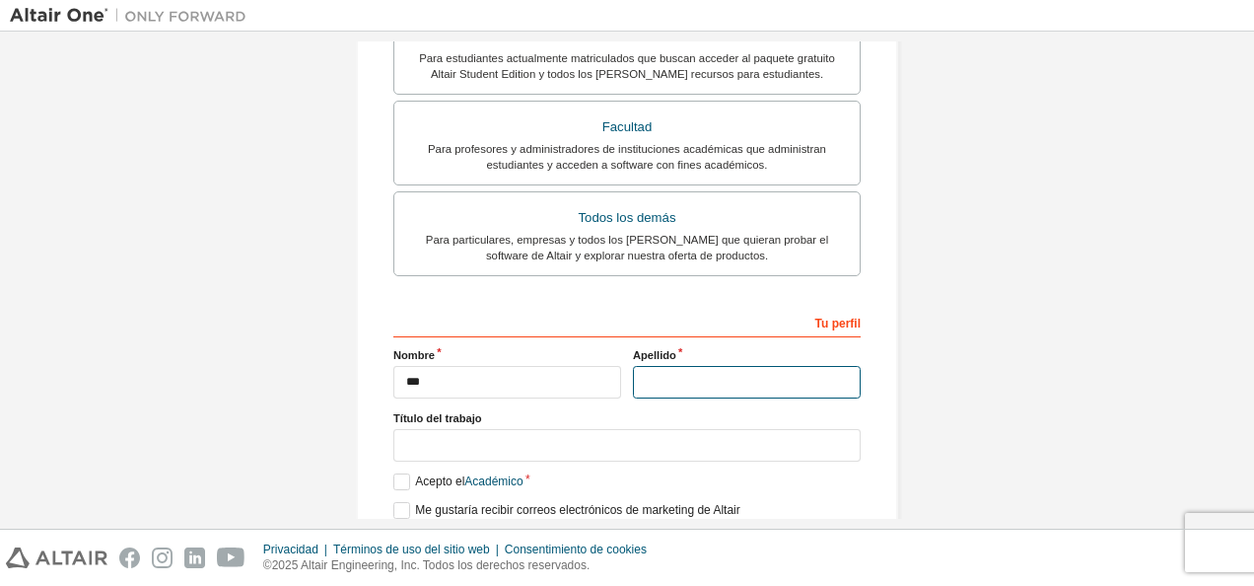  Describe the element at coordinates (627, 127) in the screenshot. I see `div: Facultad` at that location.